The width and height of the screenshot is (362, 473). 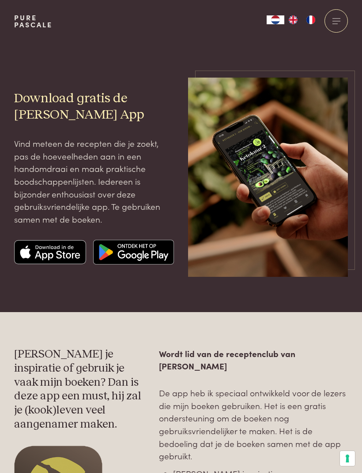 What do you see at coordinates (94, 181) in the screenshot?
I see `p: Vind meteen de recepten die je zoekt, pas de hoeveelheden aan in een handomdraai en maak praktisc...` at bounding box center [94, 181].